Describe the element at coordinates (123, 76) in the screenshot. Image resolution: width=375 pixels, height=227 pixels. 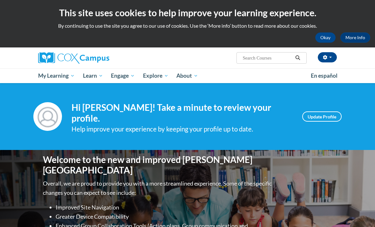
I see `span: Engage` at that location.